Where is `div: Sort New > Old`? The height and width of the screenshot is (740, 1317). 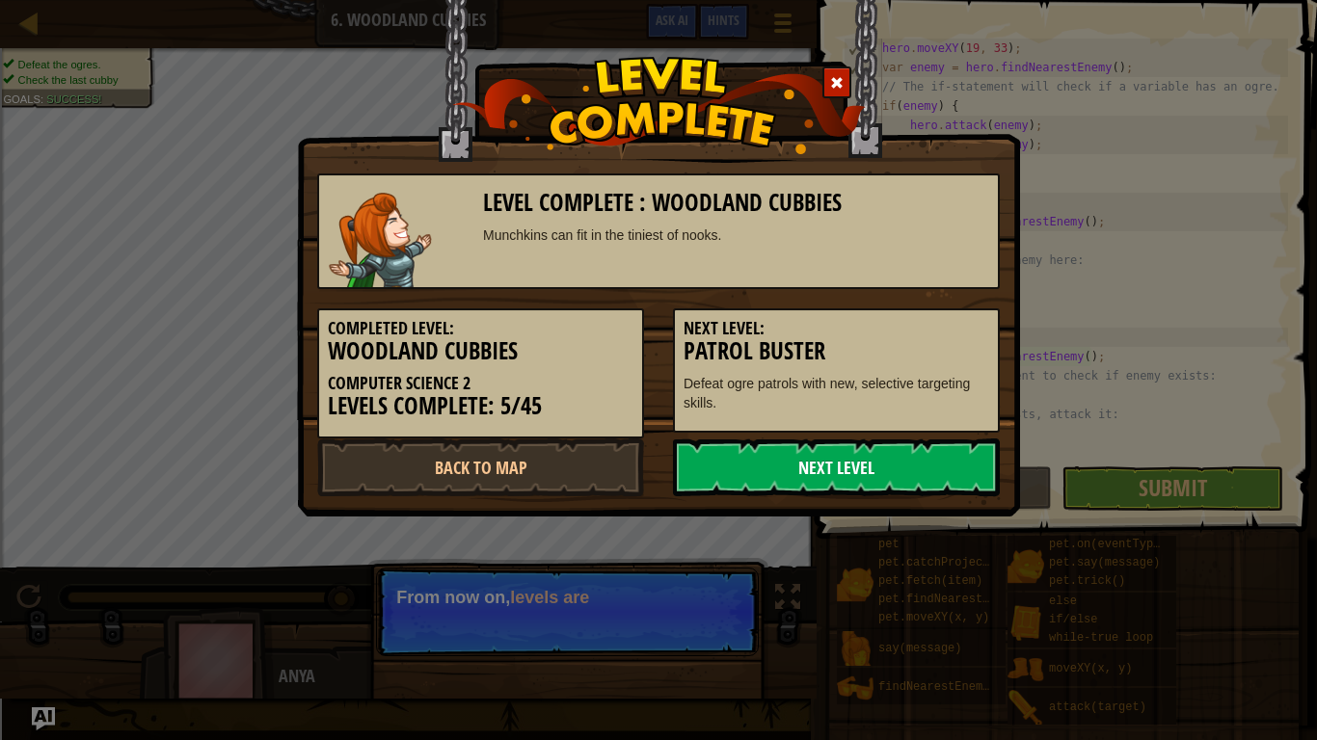
div: Sort New > Old is located at coordinates (658, 34).